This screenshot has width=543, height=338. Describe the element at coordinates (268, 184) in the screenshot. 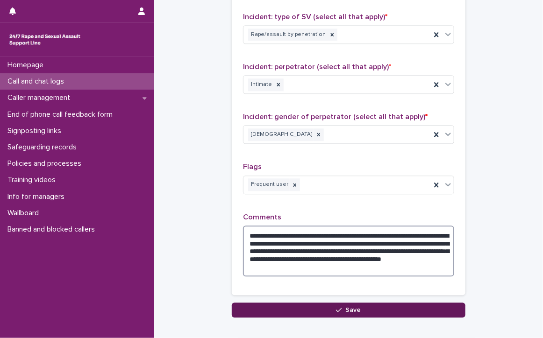

I see `div: Frequent user` at that location.